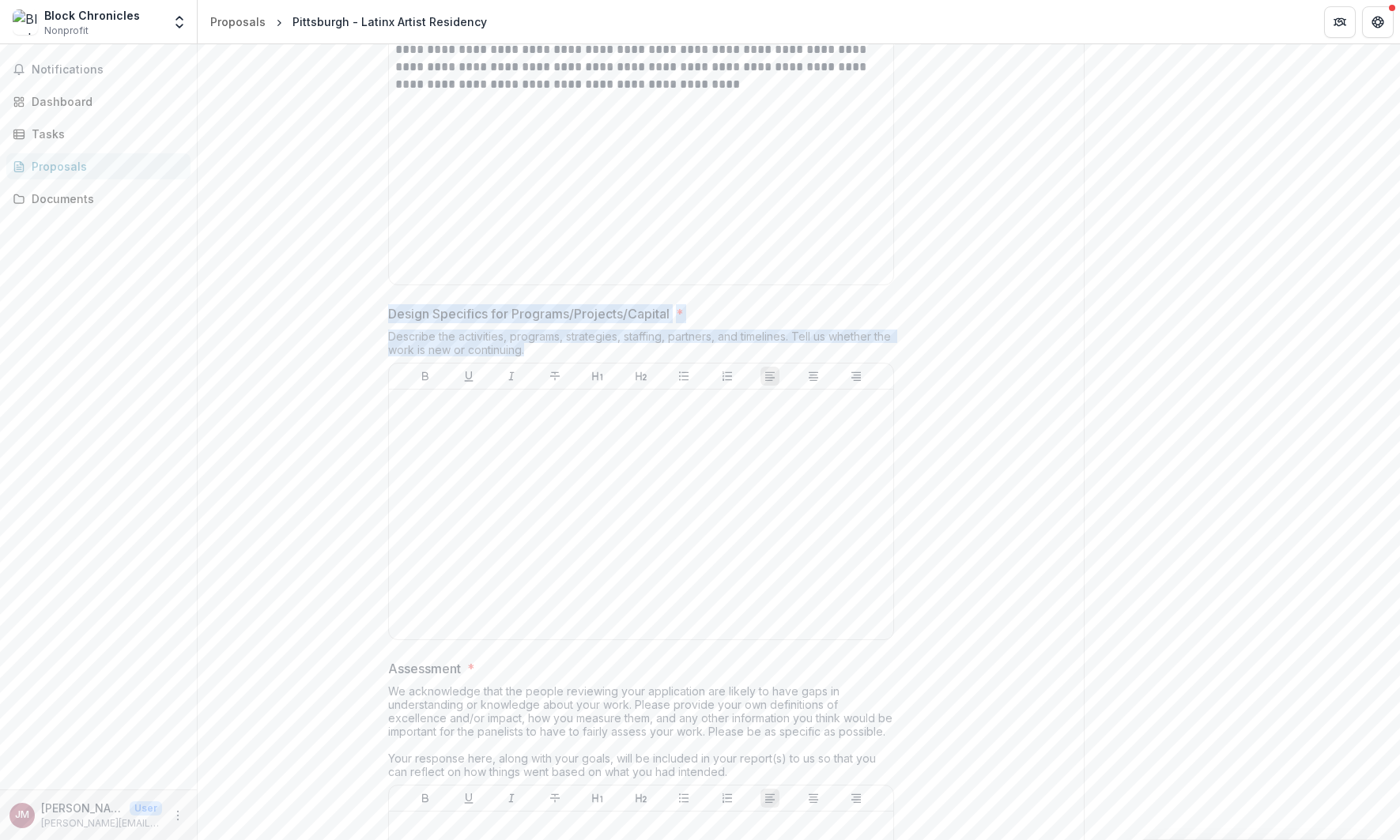  I want to click on a: Tasks, so click(98, 133).